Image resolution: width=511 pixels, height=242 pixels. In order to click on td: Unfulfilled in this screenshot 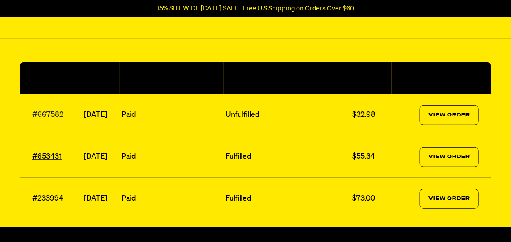, I will do `click(287, 115)`.